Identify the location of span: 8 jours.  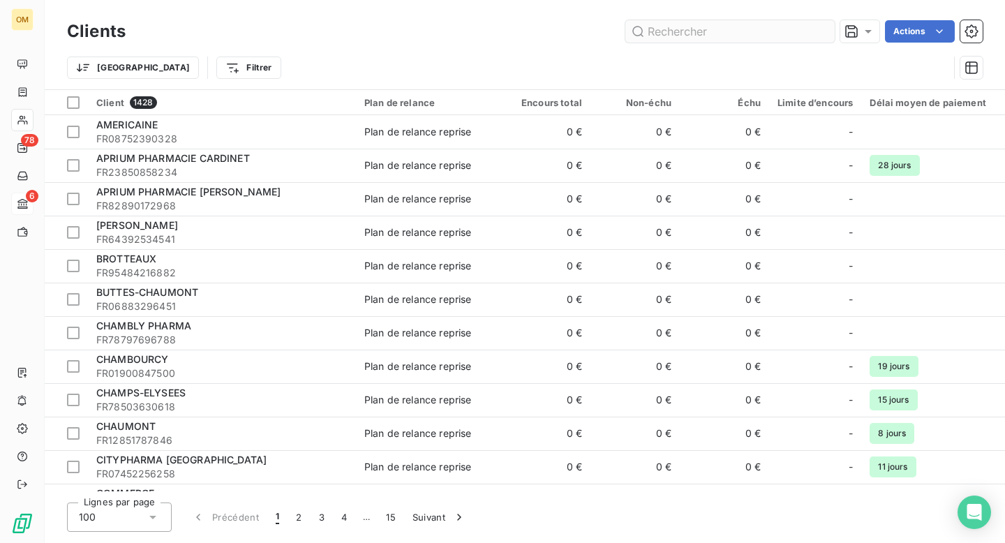
(892, 434).